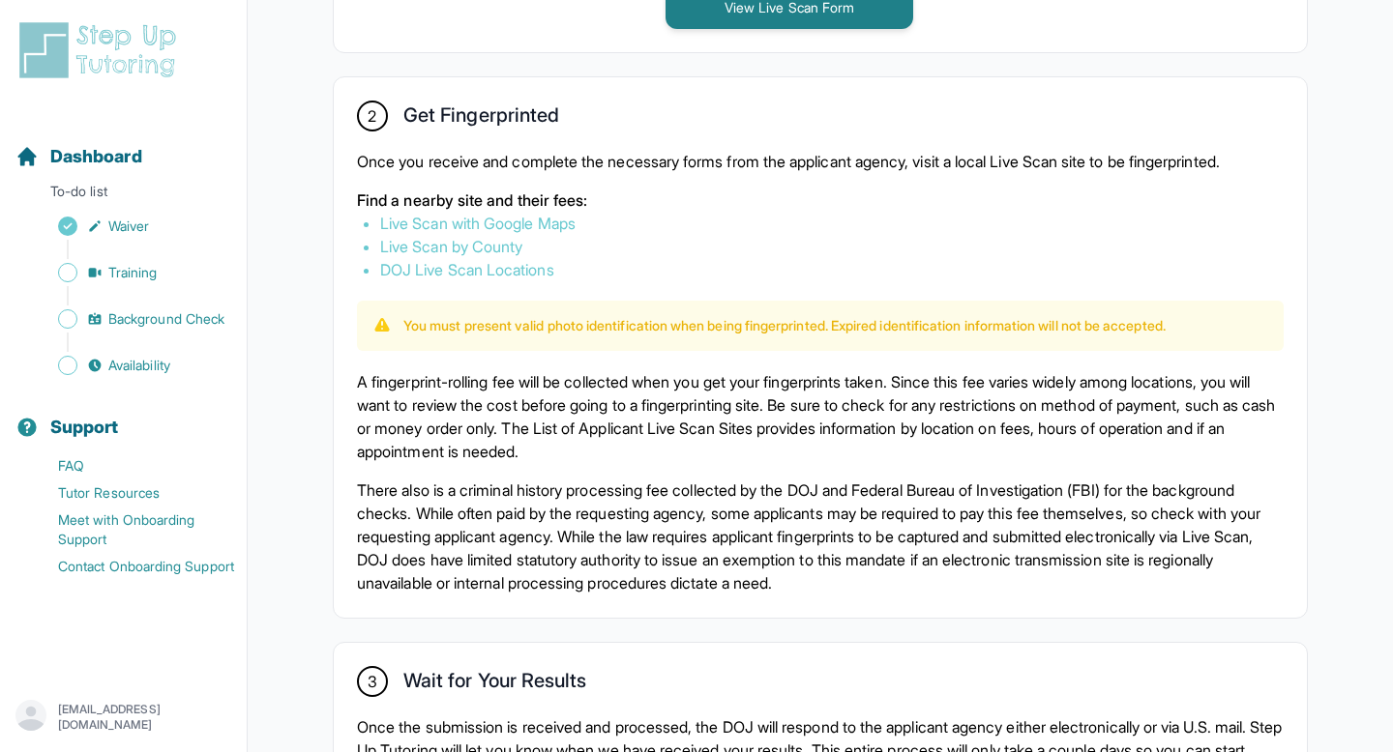 This screenshot has height=752, width=1393. I want to click on a: Live Scan by County, so click(451, 247).